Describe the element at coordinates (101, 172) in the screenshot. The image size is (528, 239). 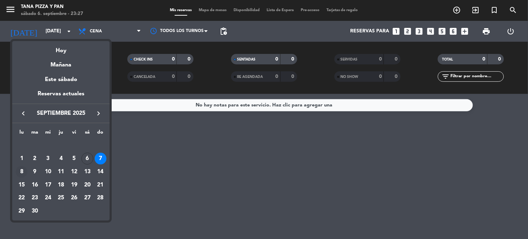
I see `td: 14 de septiembre de 2025` at that location.